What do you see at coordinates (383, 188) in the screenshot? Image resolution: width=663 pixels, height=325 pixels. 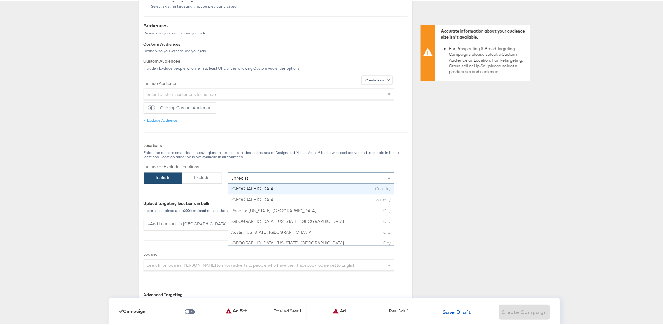 I see `div: Country` at bounding box center [383, 188].